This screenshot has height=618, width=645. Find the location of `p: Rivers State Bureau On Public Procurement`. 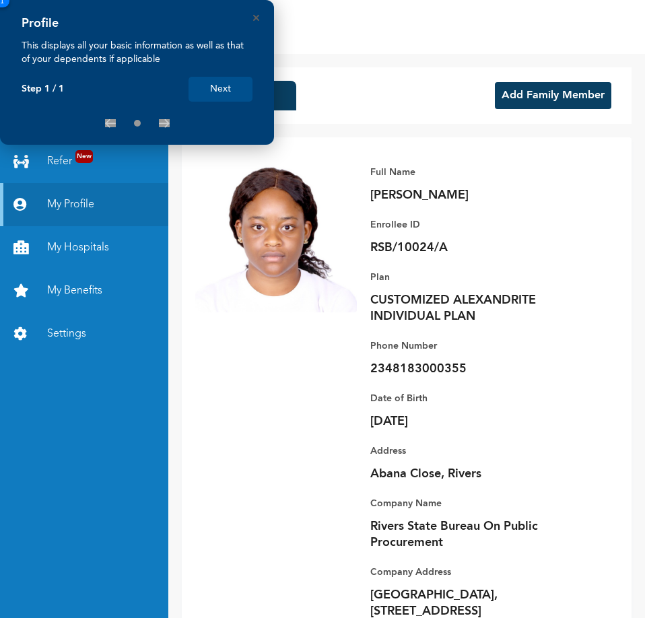

p: Rivers State Bureau On Public Procurement is located at coordinates (465, 535).